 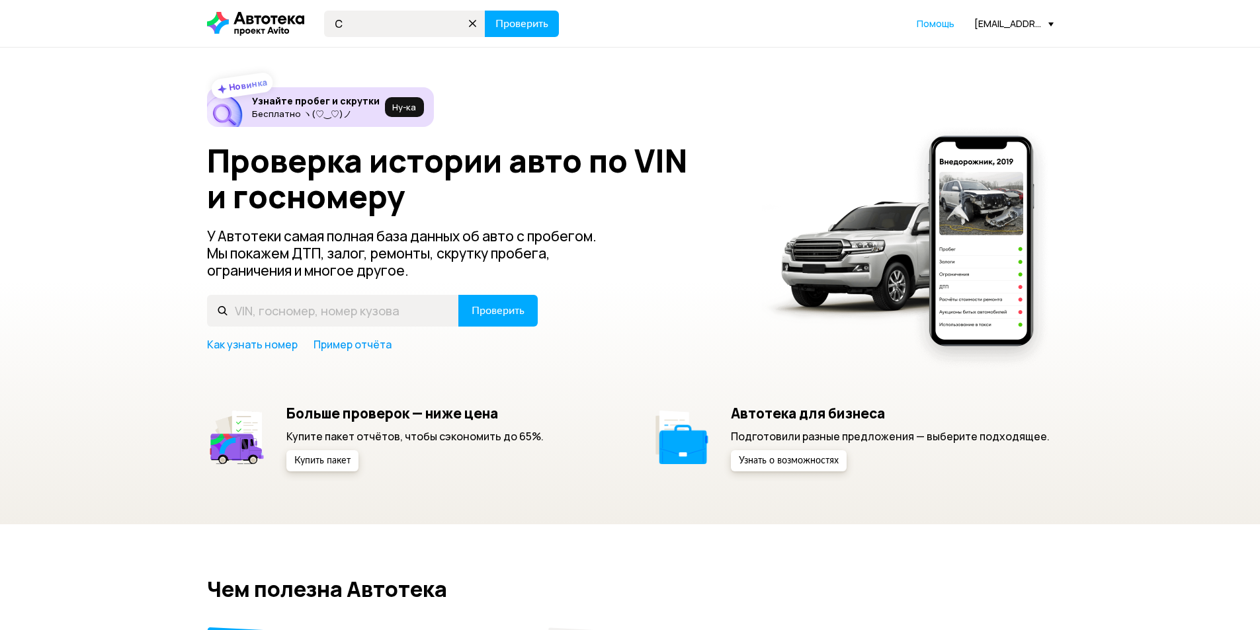 What do you see at coordinates (788, 461) in the screenshot?
I see `span: Узнать о возможностях` at bounding box center [788, 461].